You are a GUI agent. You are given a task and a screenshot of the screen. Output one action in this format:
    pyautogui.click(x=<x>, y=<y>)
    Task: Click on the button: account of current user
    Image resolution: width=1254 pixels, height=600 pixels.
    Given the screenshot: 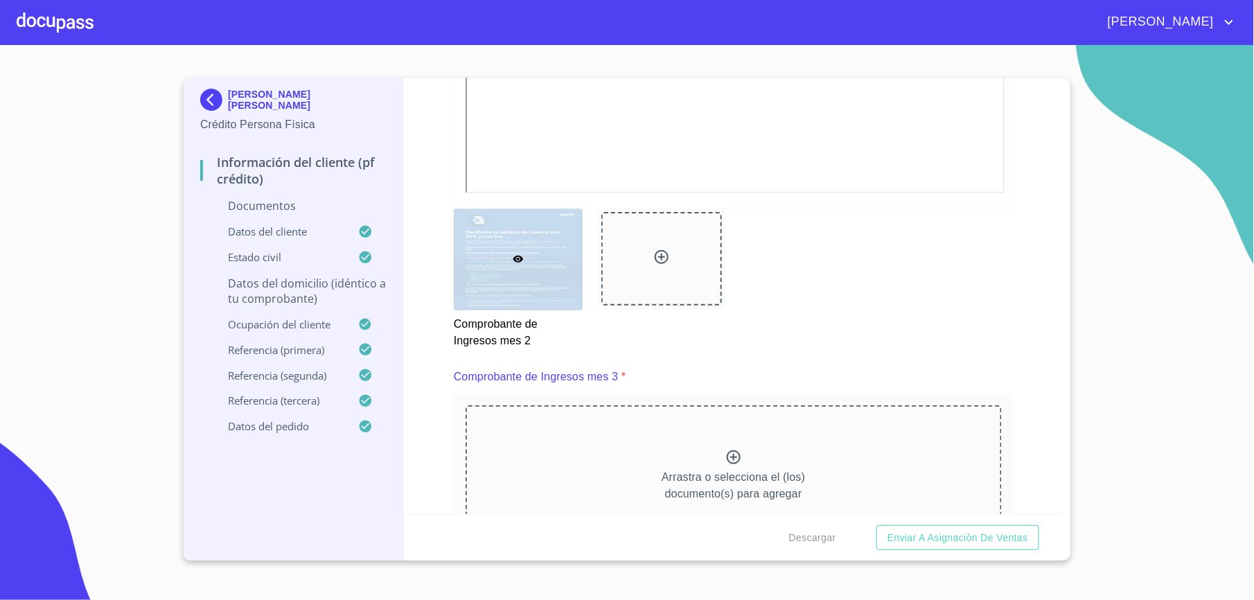 What is the action you would take?
    pyautogui.click(x=1168, y=22)
    